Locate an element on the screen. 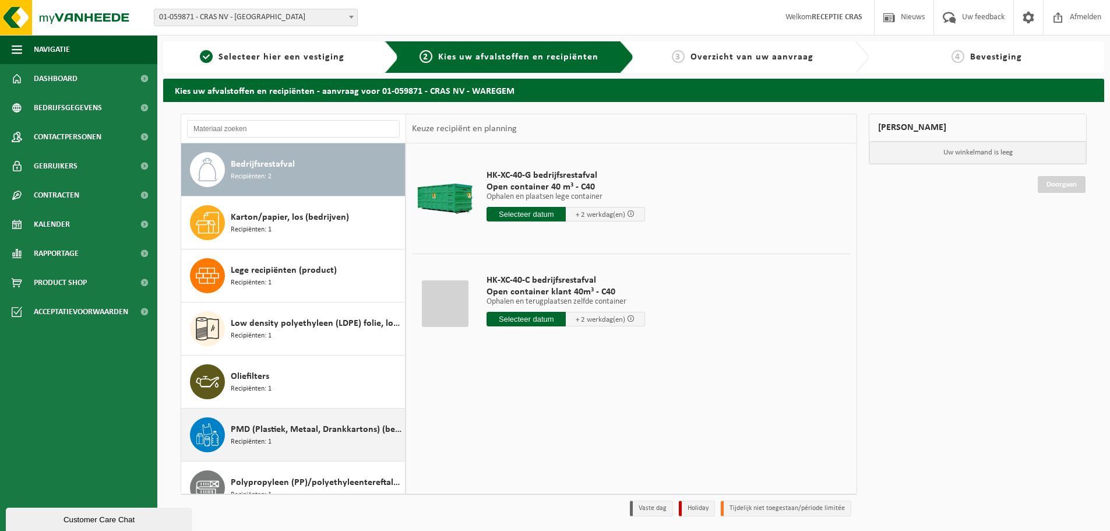 The width and height of the screenshot is (1110, 531). span: 01-059871 - CRAS NV - WAREGEM is located at coordinates (256, 17).